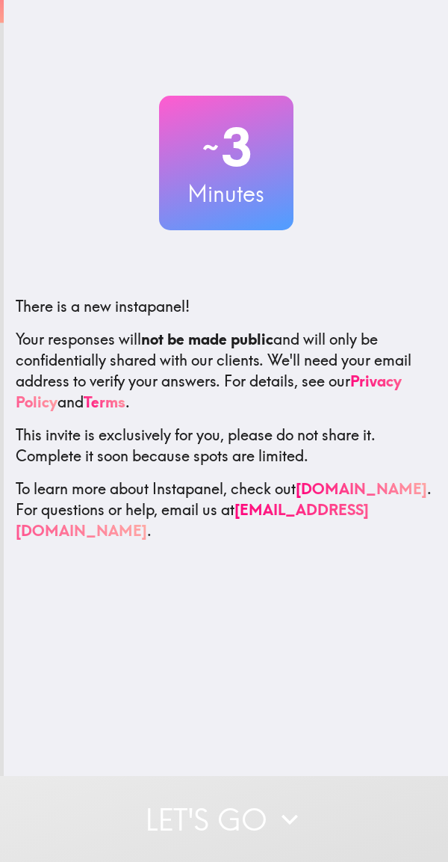  I want to click on span: There is a new instapanel!, so click(102, 306).